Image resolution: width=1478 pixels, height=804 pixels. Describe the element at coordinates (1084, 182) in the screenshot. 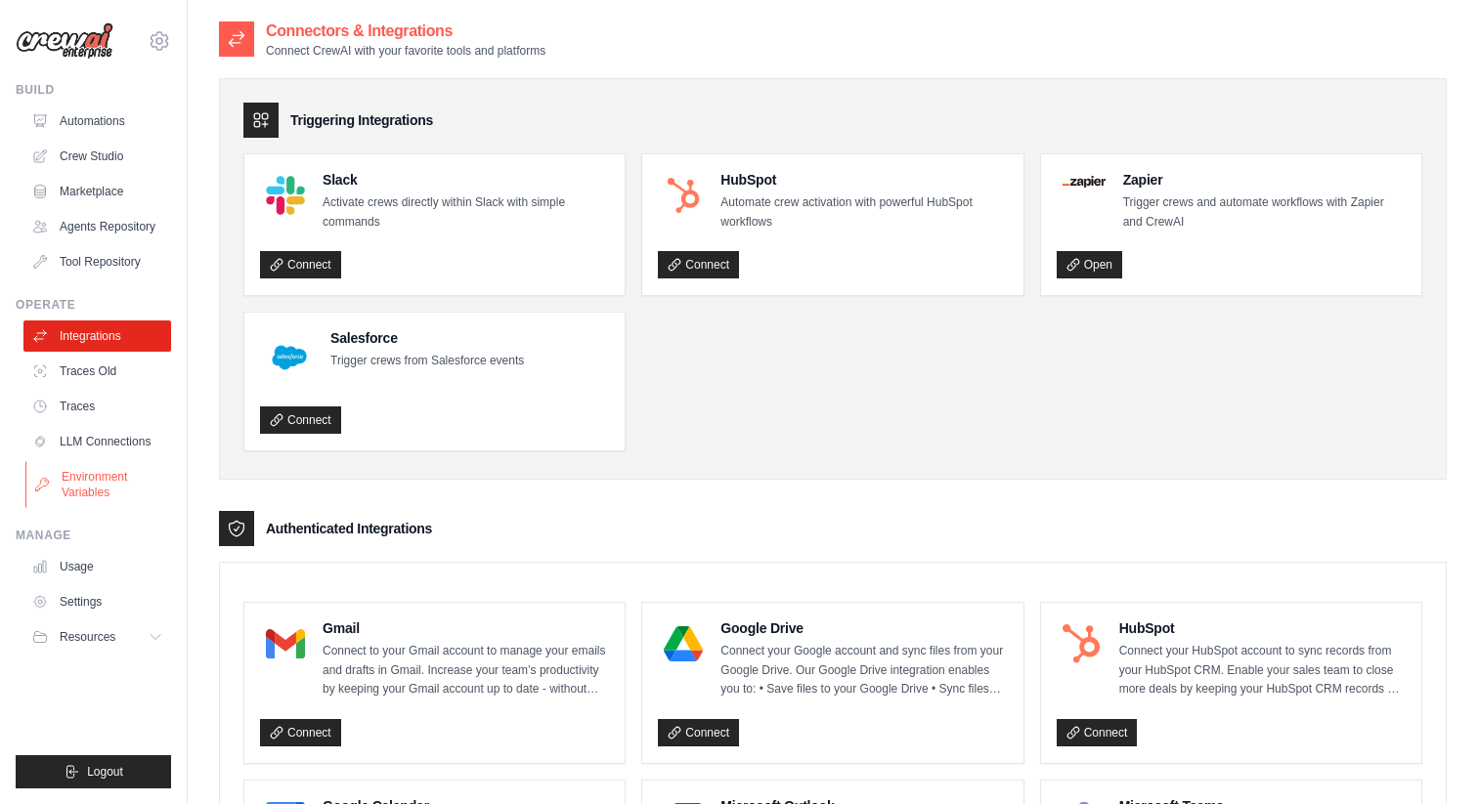

I see `img: Zapier Logo` at that location.